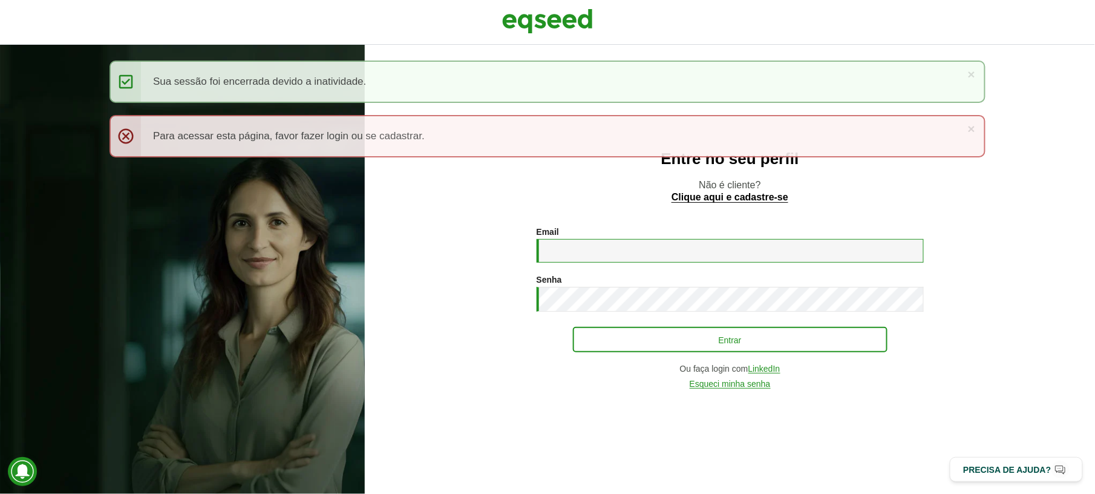  Describe the element at coordinates (730, 369) in the screenshot. I see `div: Ou faça login com` at that location.